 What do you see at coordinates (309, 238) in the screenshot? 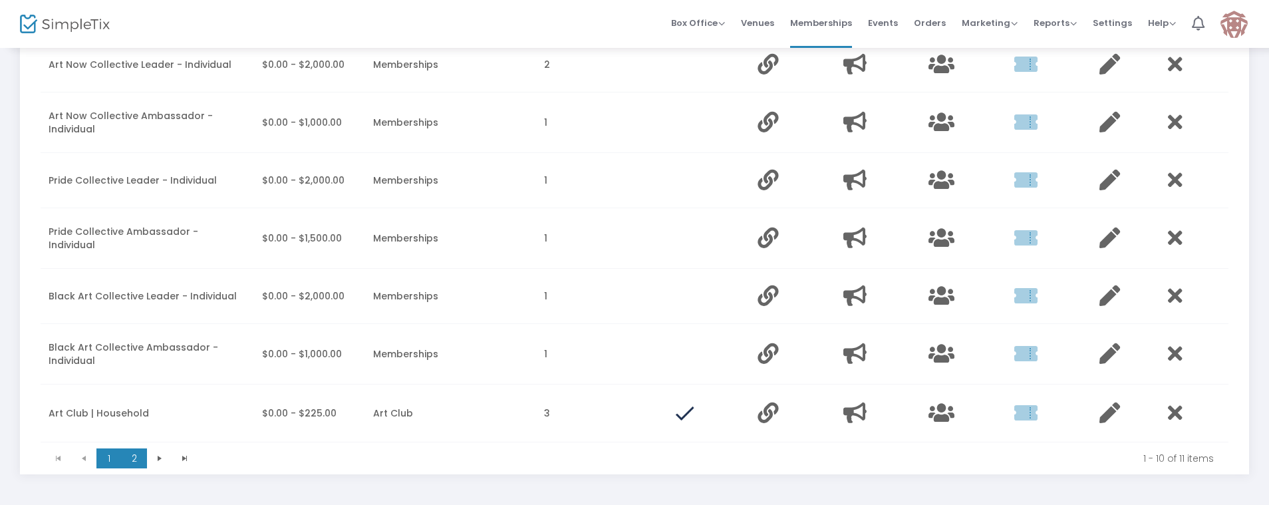
I see `td: $0.00 - $1,500.00` at bounding box center [309, 238].